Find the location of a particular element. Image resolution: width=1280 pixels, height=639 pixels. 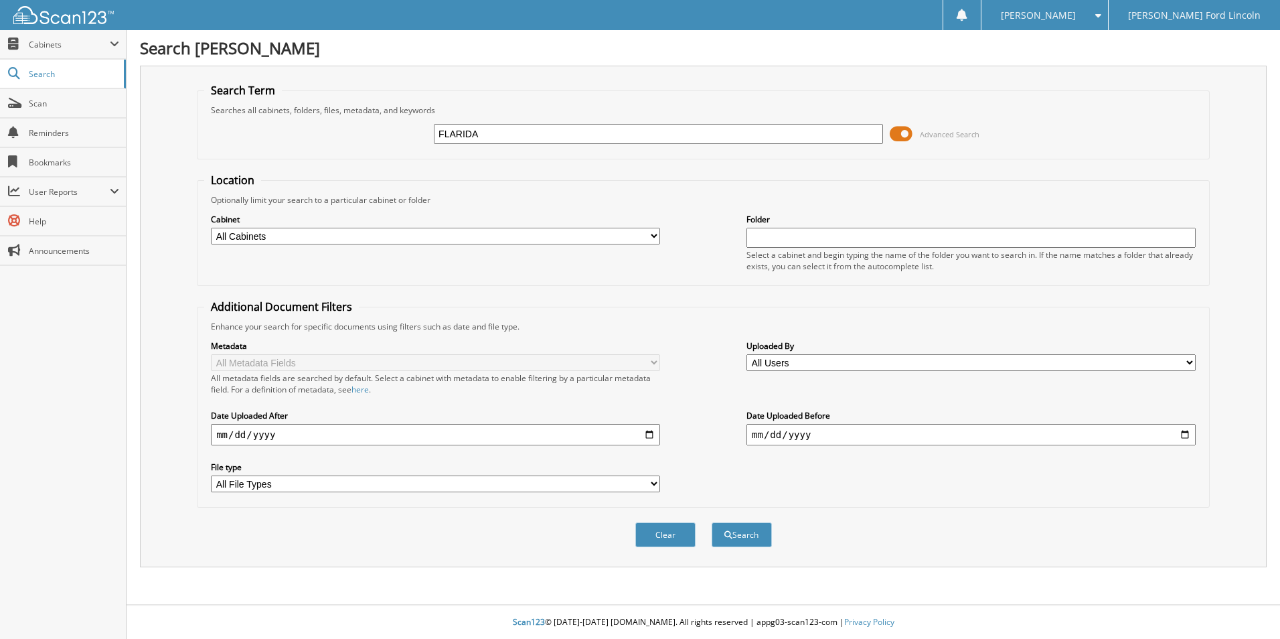

label: Date Uploaded After is located at coordinates (435, 415).